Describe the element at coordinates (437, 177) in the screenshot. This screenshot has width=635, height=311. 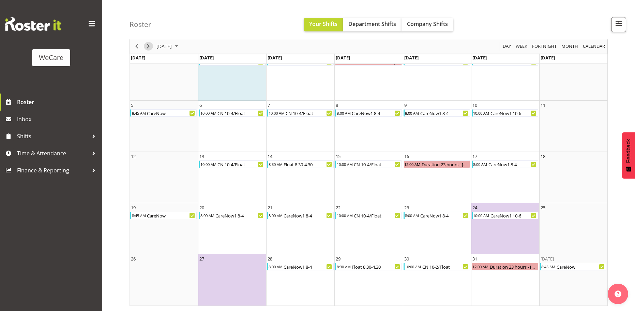
I see `td: Thursday, October 16, 2025` at that location.